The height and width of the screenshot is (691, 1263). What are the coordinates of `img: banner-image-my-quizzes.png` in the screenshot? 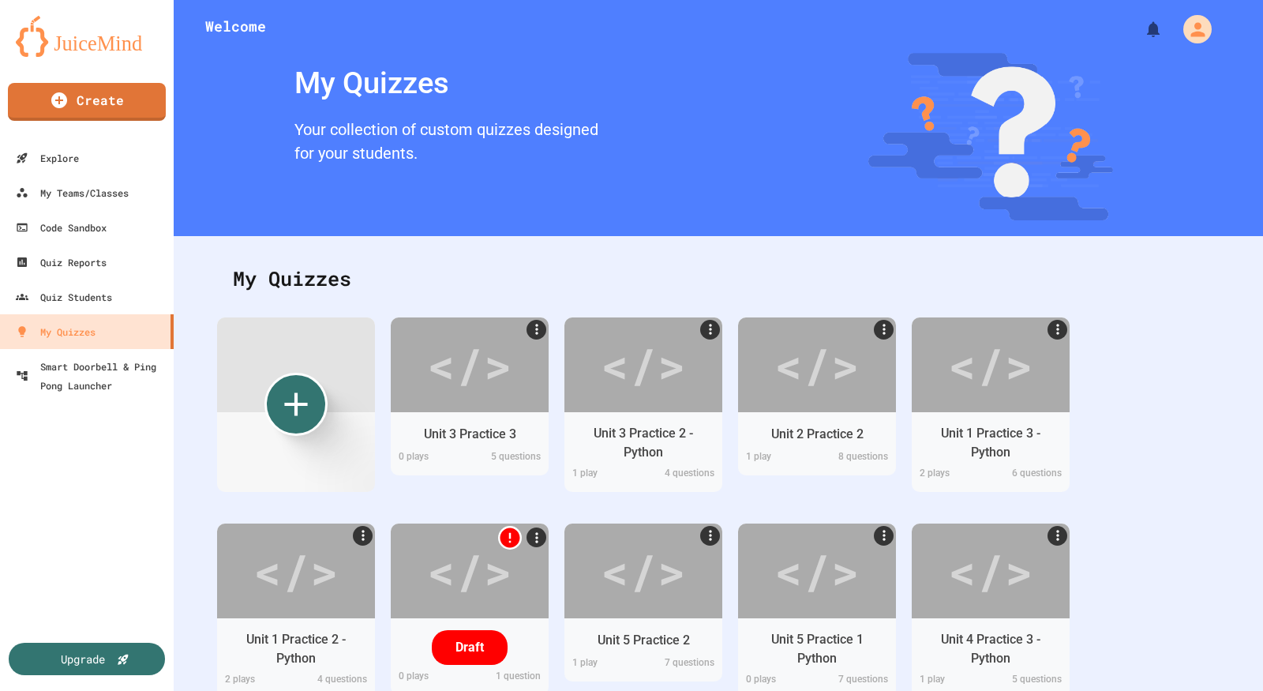 It's located at (991, 137).